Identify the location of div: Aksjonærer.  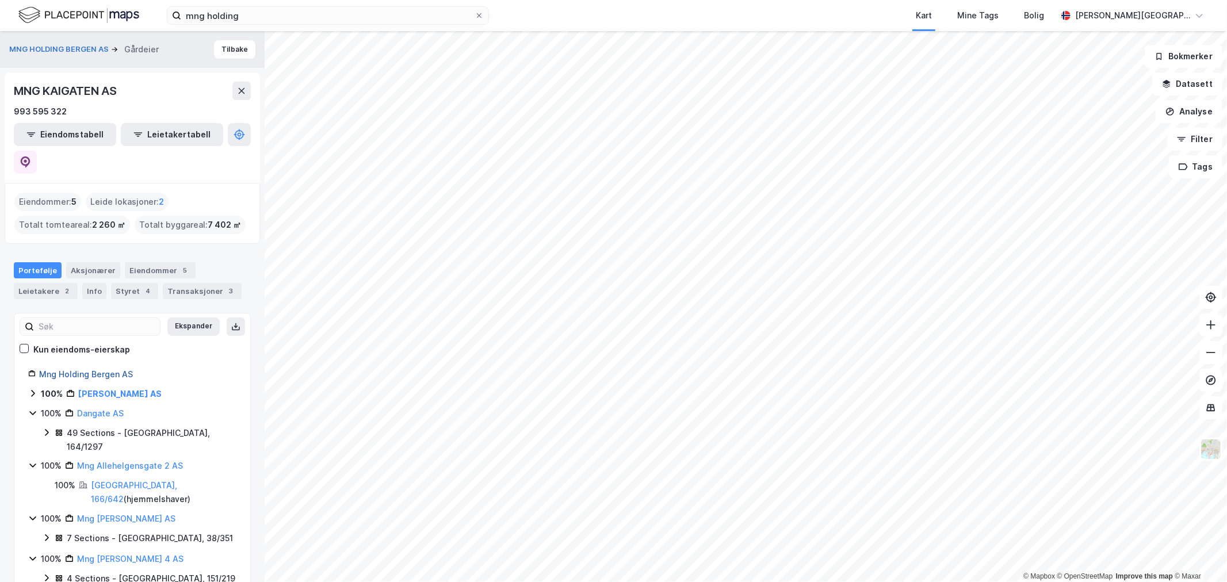
(93, 270).